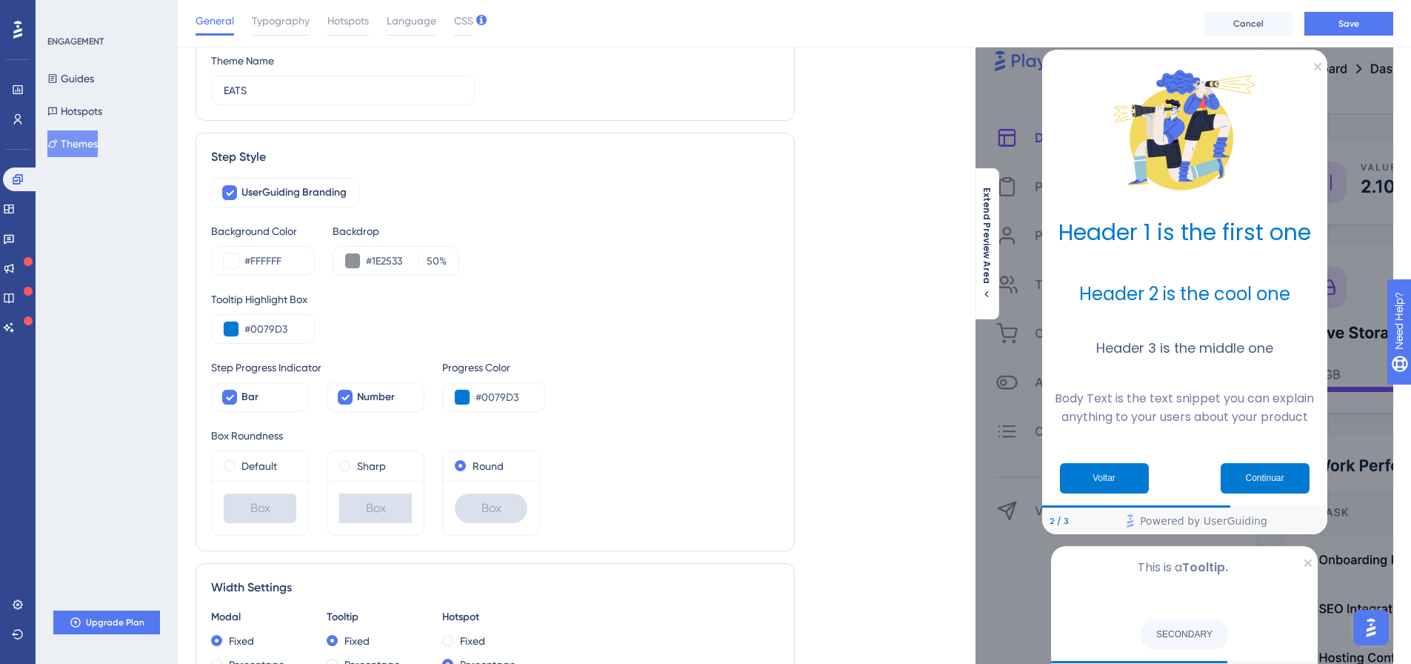 The width and height of the screenshot is (1411, 664). Describe the element at coordinates (281, 21) in the screenshot. I see `span: Typography` at that location.